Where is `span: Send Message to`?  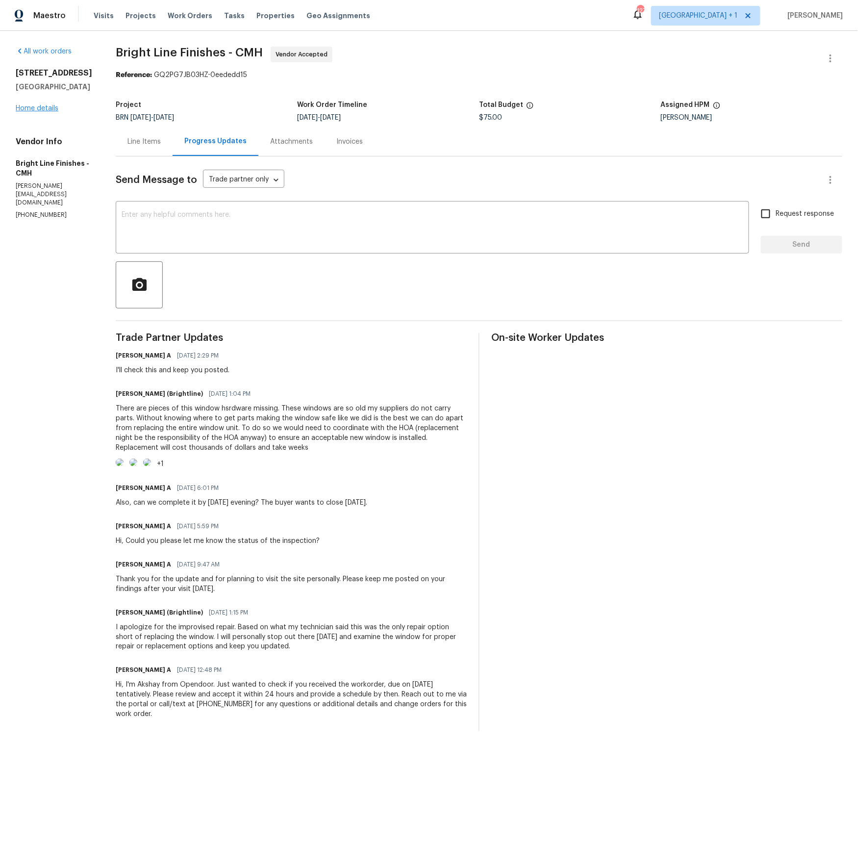
span: Send Message to is located at coordinates (156, 180).